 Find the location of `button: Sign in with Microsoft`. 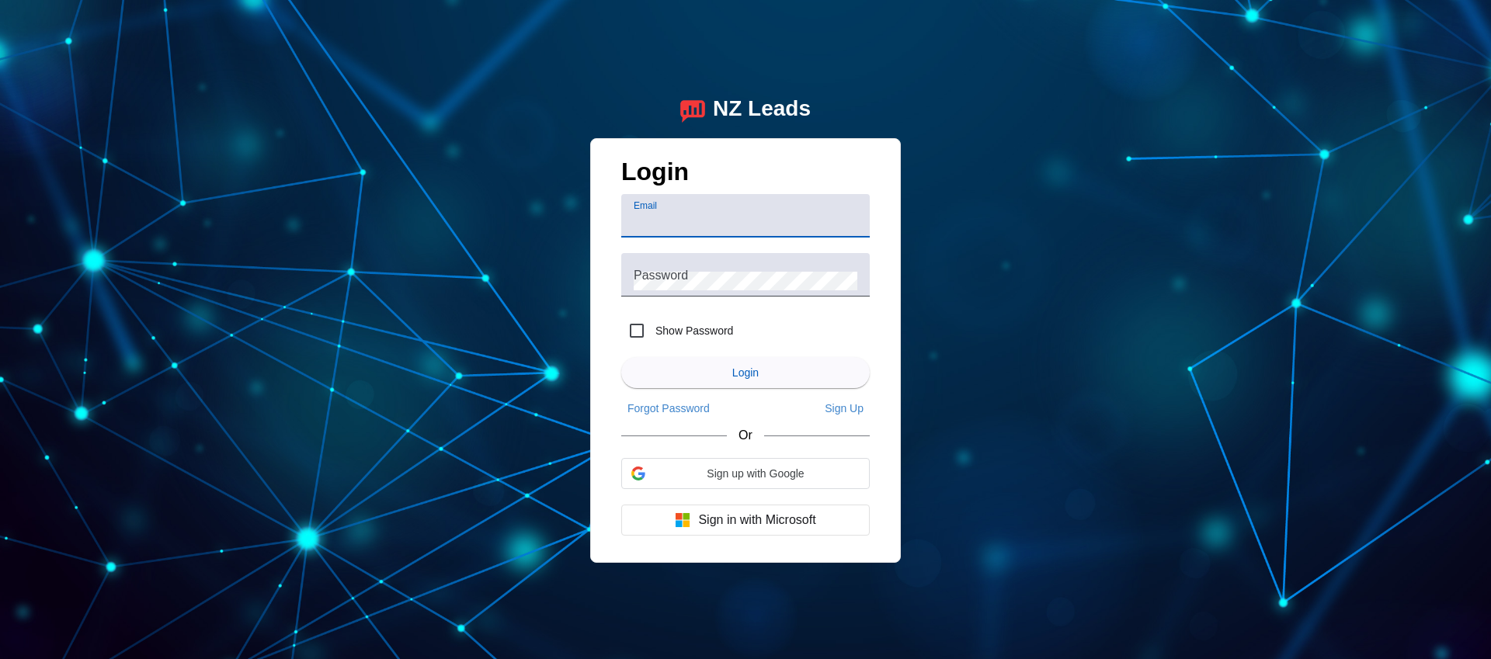

button: Sign in with Microsoft is located at coordinates (746, 520).